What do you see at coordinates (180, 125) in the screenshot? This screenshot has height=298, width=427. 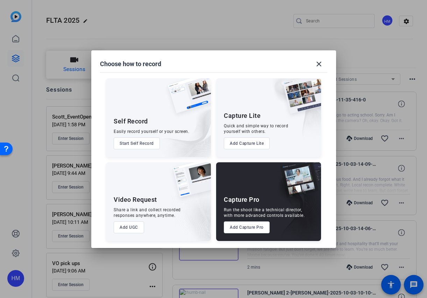 I see `img: embarkstudio-self-record.png` at bounding box center [180, 125].